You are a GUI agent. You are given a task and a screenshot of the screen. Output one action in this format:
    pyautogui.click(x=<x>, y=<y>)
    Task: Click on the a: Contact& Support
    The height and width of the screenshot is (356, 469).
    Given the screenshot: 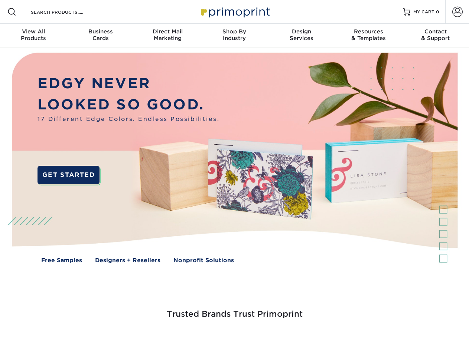 What is the action you would take?
    pyautogui.click(x=435, y=36)
    